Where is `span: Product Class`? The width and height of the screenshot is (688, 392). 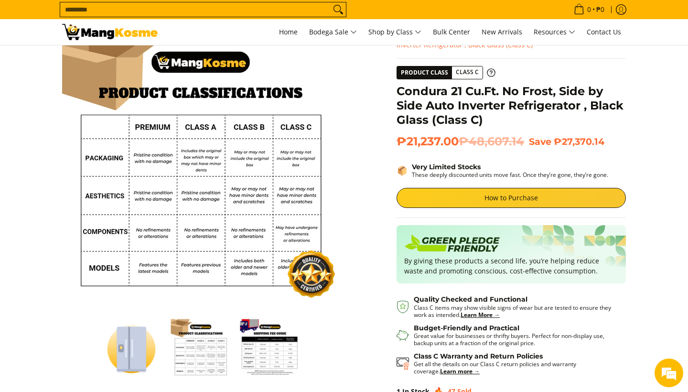
span: Product Class is located at coordinates (424, 73).